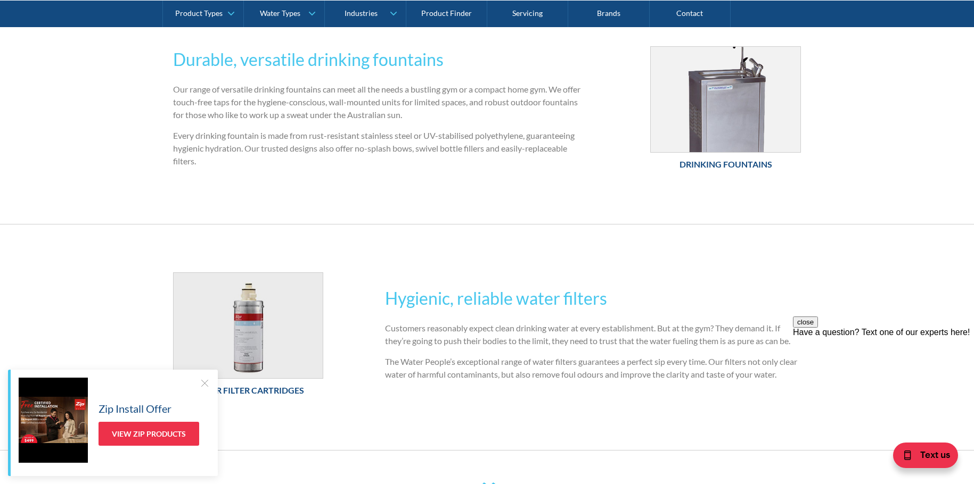  Describe the element at coordinates (53, 421) in the screenshot. I see `img: Zip Install Offer` at that location.